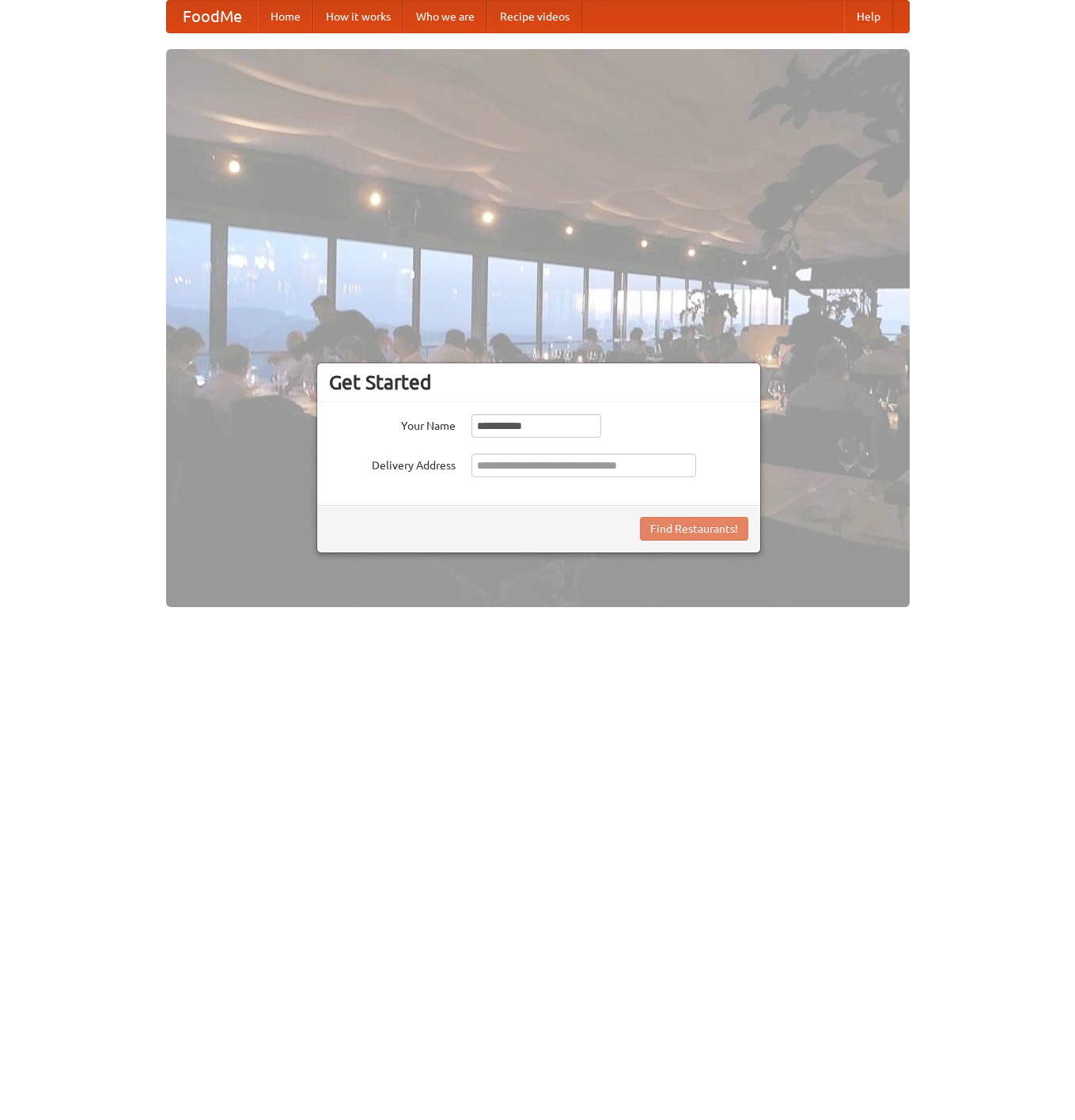 Image resolution: width=1075 pixels, height=1120 pixels. What do you see at coordinates (538, 382) in the screenshot?
I see `h3: Get Started` at bounding box center [538, 382].